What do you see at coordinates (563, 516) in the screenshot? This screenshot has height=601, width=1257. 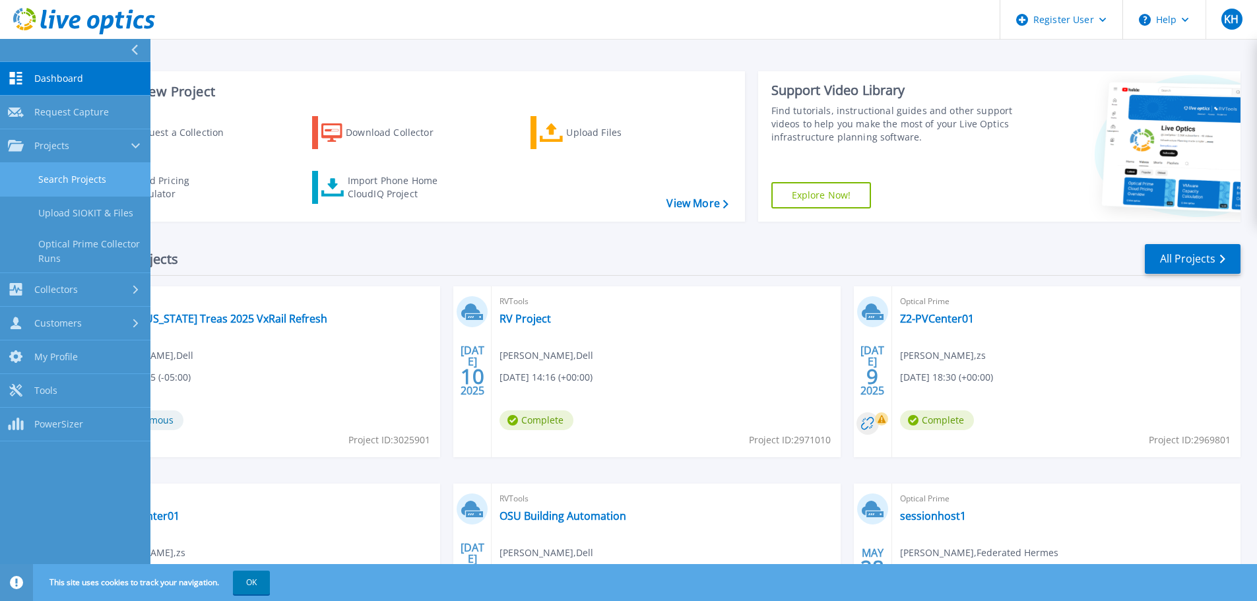 I see `a: OSU Building Automation` at bounding box center [563, 516].